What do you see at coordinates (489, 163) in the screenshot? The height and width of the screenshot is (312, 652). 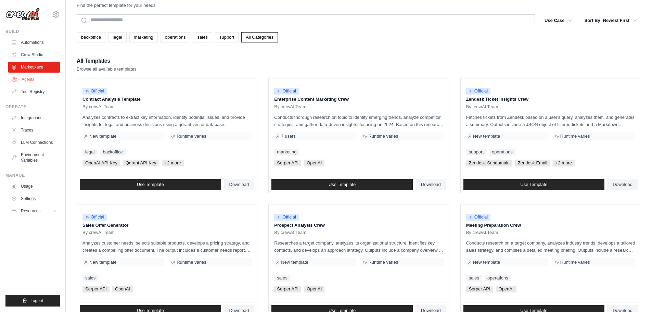 I see `span: Zendesk Subdomain` at bounding box center [489, 163].